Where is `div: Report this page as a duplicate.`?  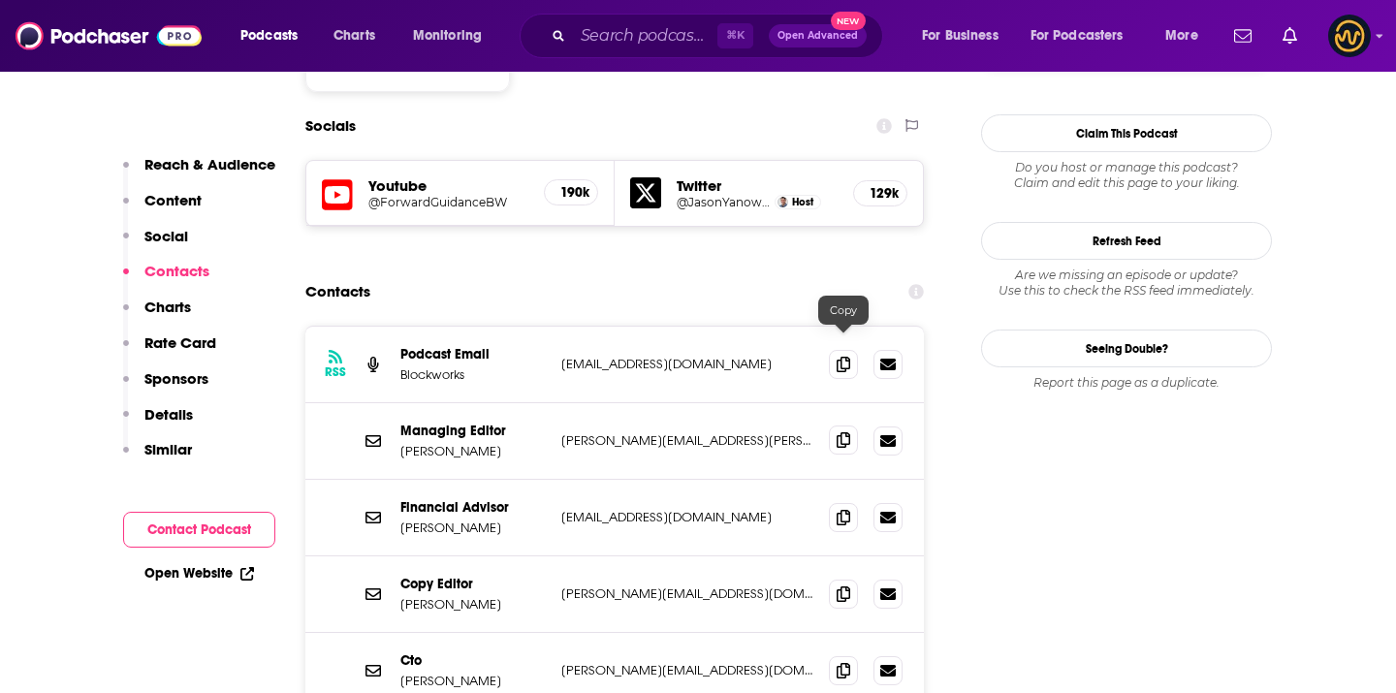 div: Report this page as a duplicate. is located at coordinates (1126, 383).